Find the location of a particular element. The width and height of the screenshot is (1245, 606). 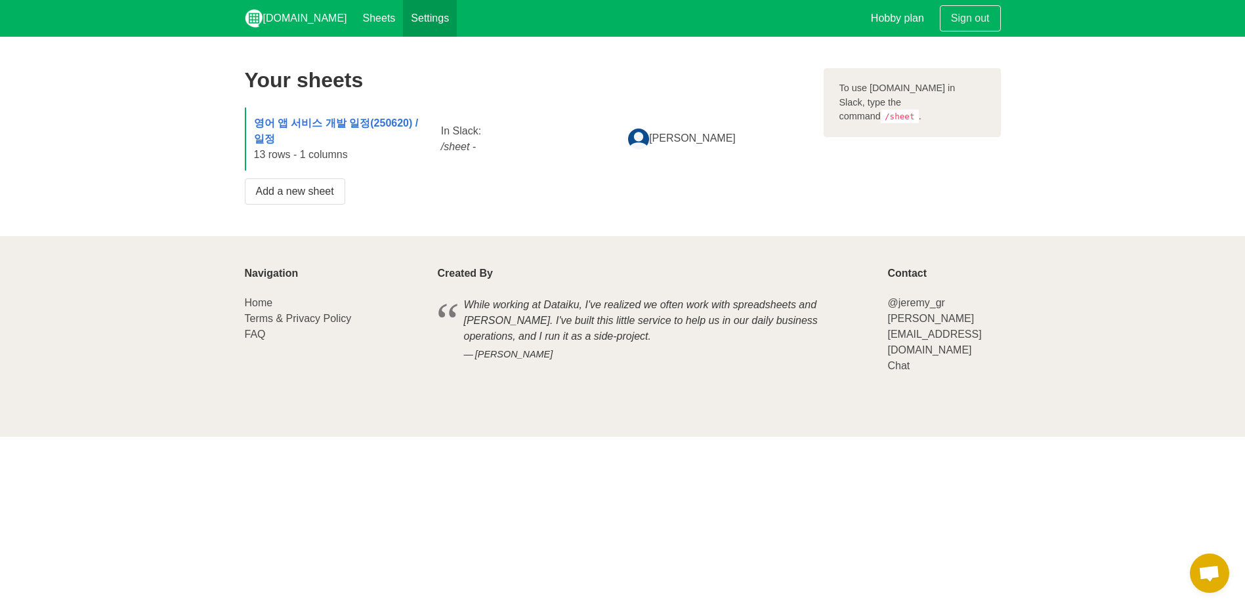

p: Contact is located at coordinates (944, 274).